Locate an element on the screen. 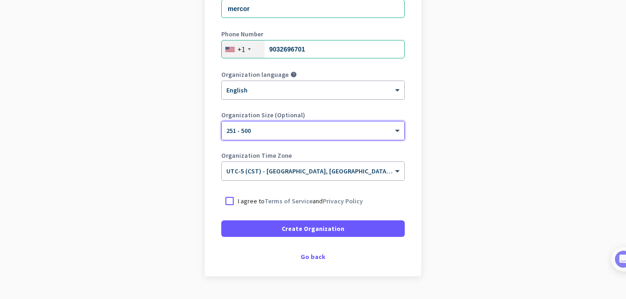 This screenshot has width=626, height=299. p: I agree to and is located at coordinates (300, 201).